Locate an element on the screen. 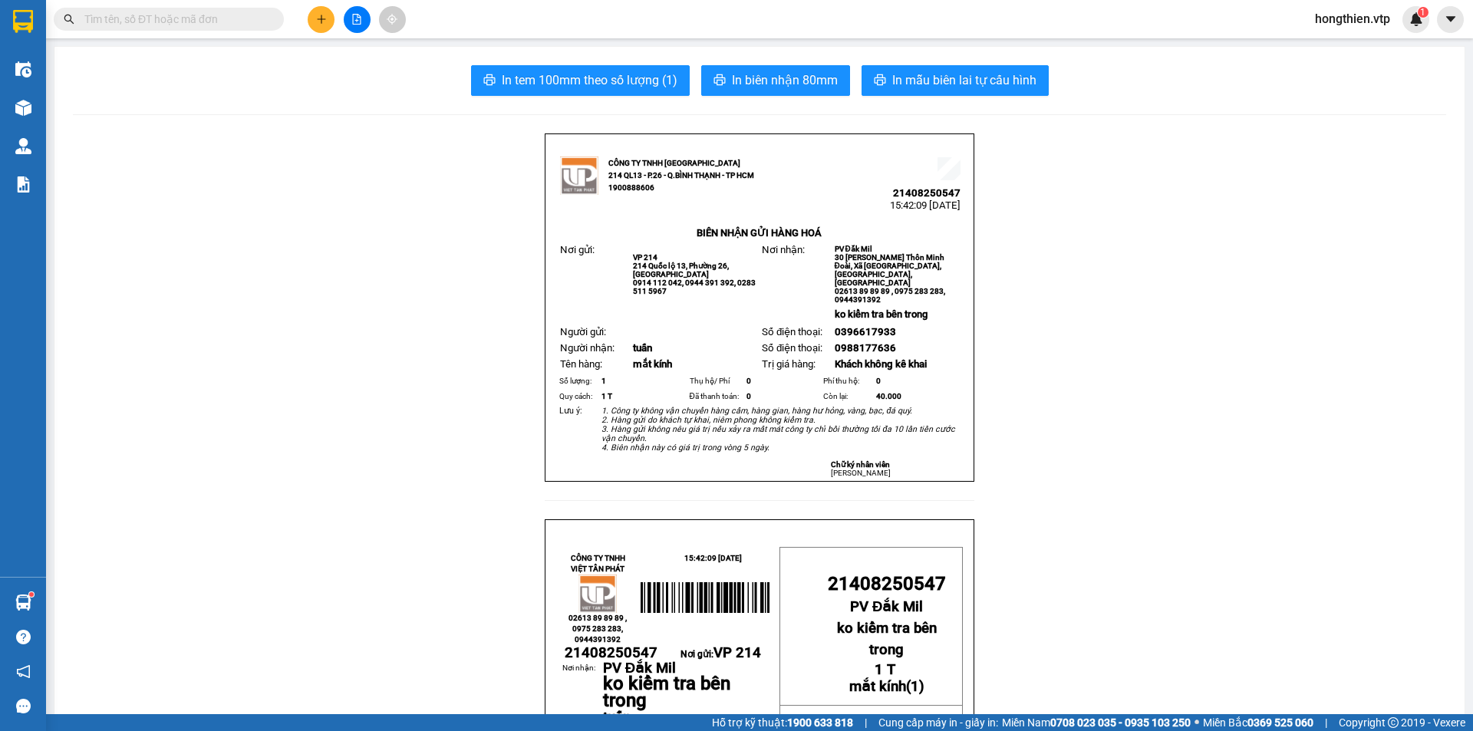 Image resolution: width=1473 pixels, height=731 pixels. strong: CÔNG TY TNHH VIỆT TÂN PHÁT is located at coordinates (598, 563).